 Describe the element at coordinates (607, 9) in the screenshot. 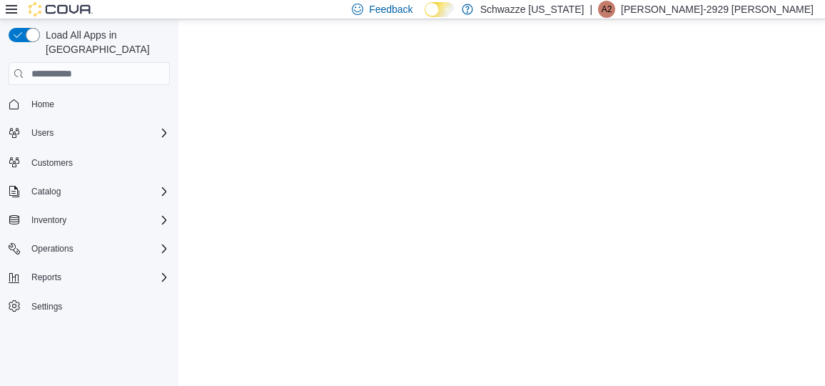

I see `div: Adrian-2929 Telles` at that location.